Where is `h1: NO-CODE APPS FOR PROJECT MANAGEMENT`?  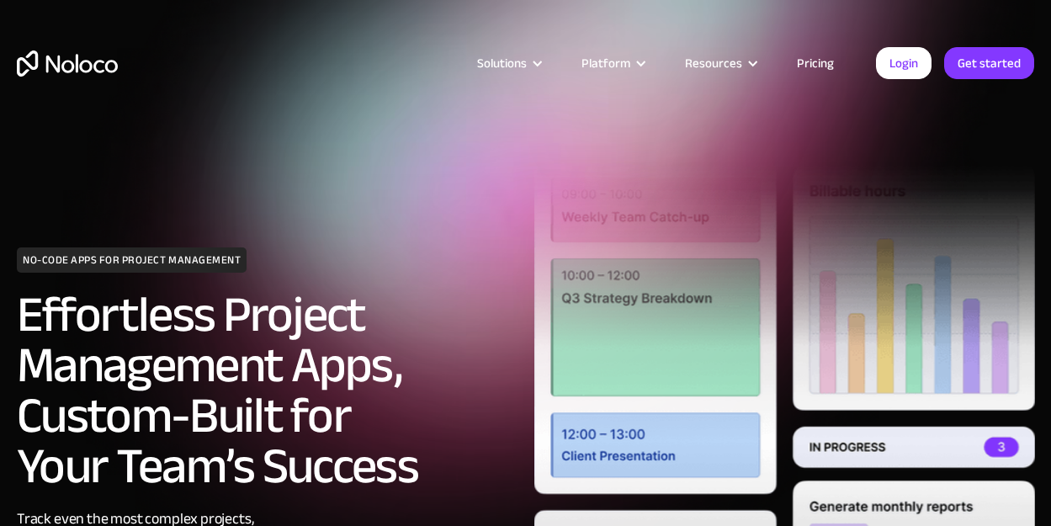 h1: NO-CODE APPS FOR PROJECT MANAGEMENT is located at coordinates (131, 260).